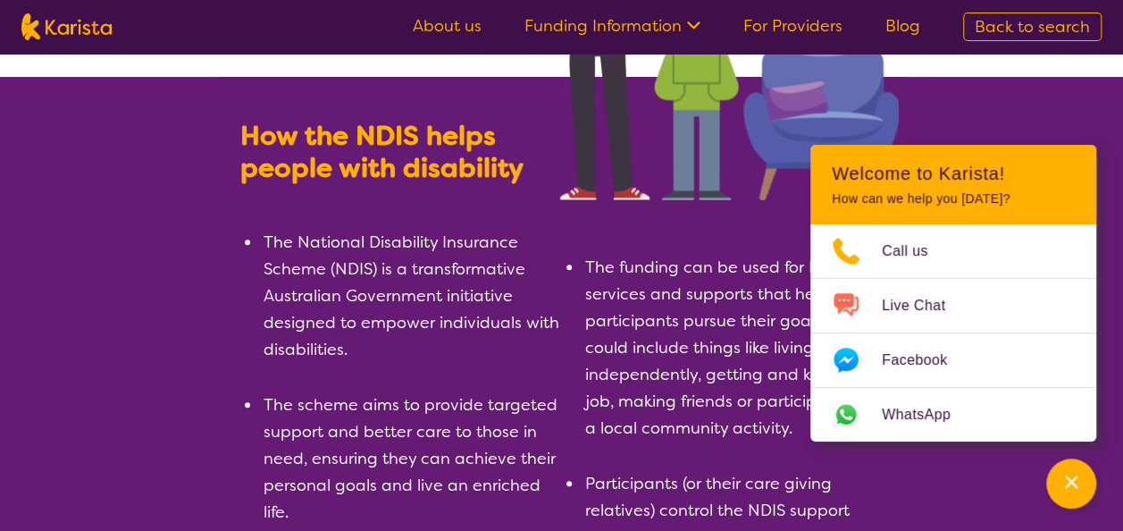  I want to click on a: Back to search, so click(1032, 27).